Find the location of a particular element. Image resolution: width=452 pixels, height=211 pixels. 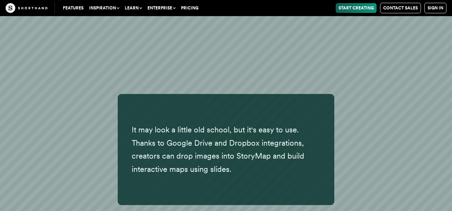

a: Sign in is located at coordinates (436, 8).